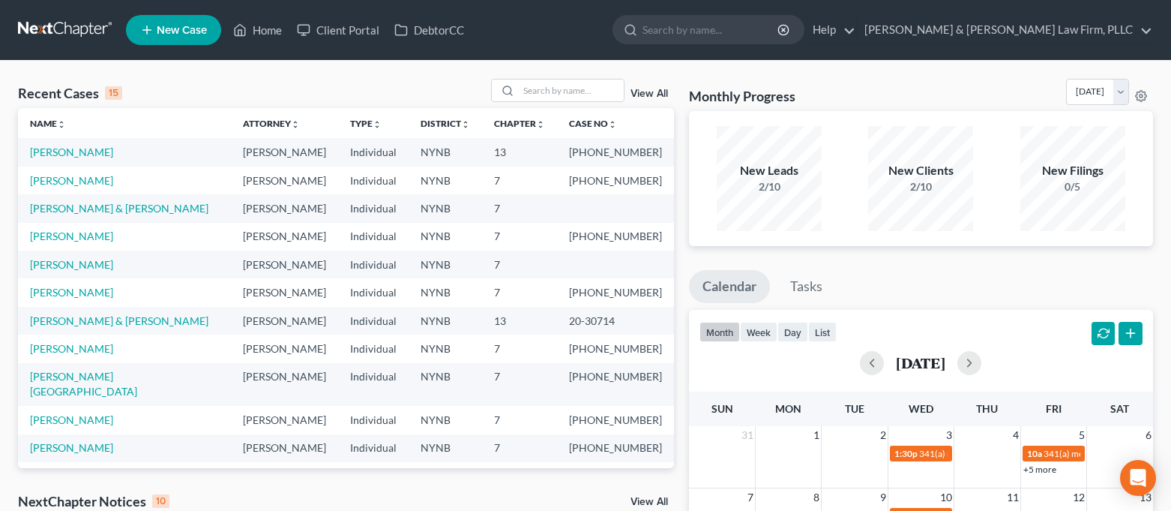 The image size is (1171, 511). I want to click on a: Client Portal, so click(338, 30).